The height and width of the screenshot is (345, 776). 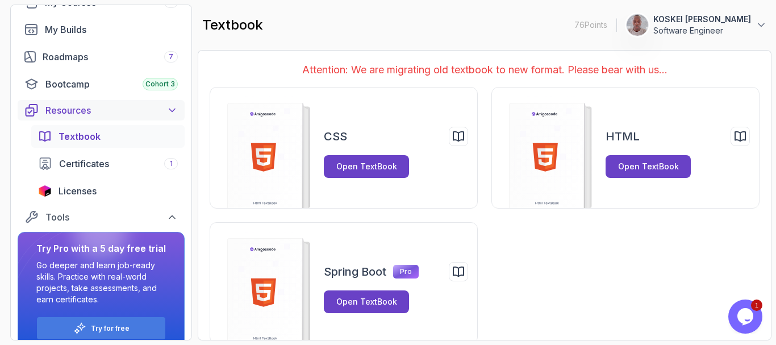 What do you see at coordinates (101, 57) in the screenshot?
I see `a: roadmaps` at bounding box center [101, 57].